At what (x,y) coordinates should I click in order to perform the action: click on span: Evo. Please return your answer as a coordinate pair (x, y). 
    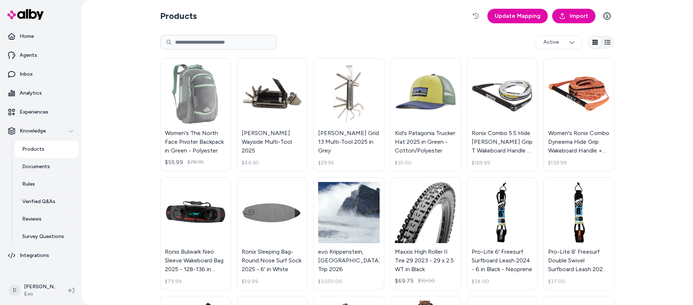
    Looking at the image, I should click on (40, 294).